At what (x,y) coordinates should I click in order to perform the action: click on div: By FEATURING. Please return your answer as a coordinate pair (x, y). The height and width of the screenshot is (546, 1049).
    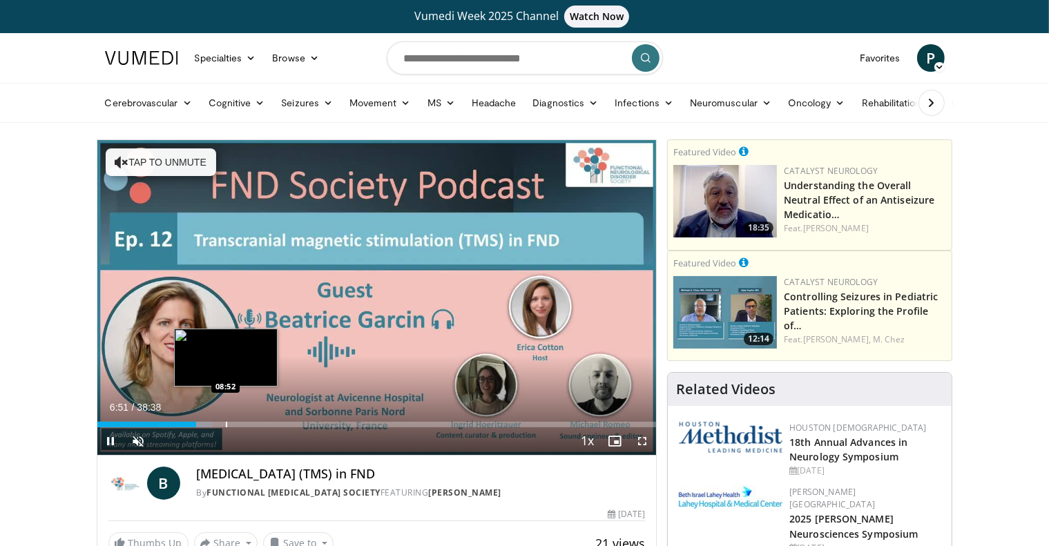
    Looking at the image, I should click on (421, 493).